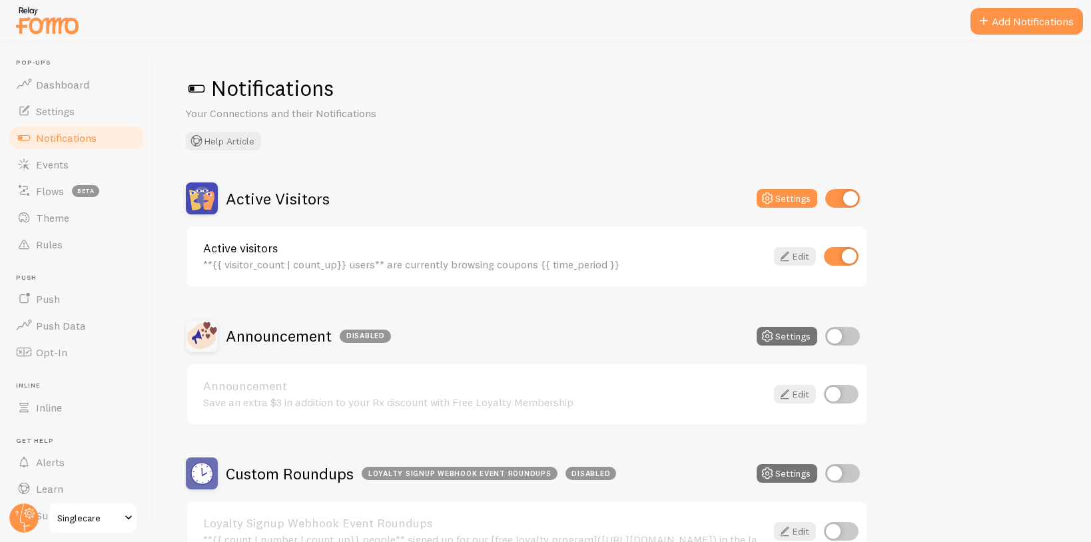 This screenshot has width=1091, height=542. Describe the element at coordinates (202, 199) in the screenshot. I see `img: Active Visitors` at that location.